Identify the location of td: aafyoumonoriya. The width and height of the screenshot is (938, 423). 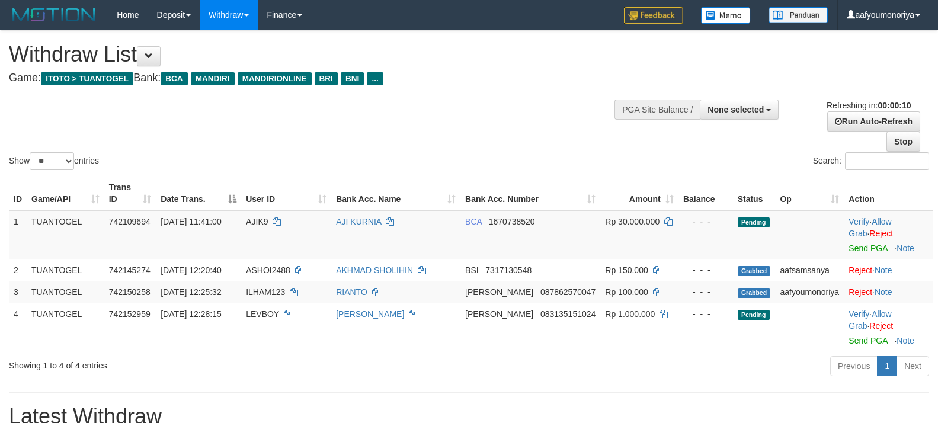
(810, 292).